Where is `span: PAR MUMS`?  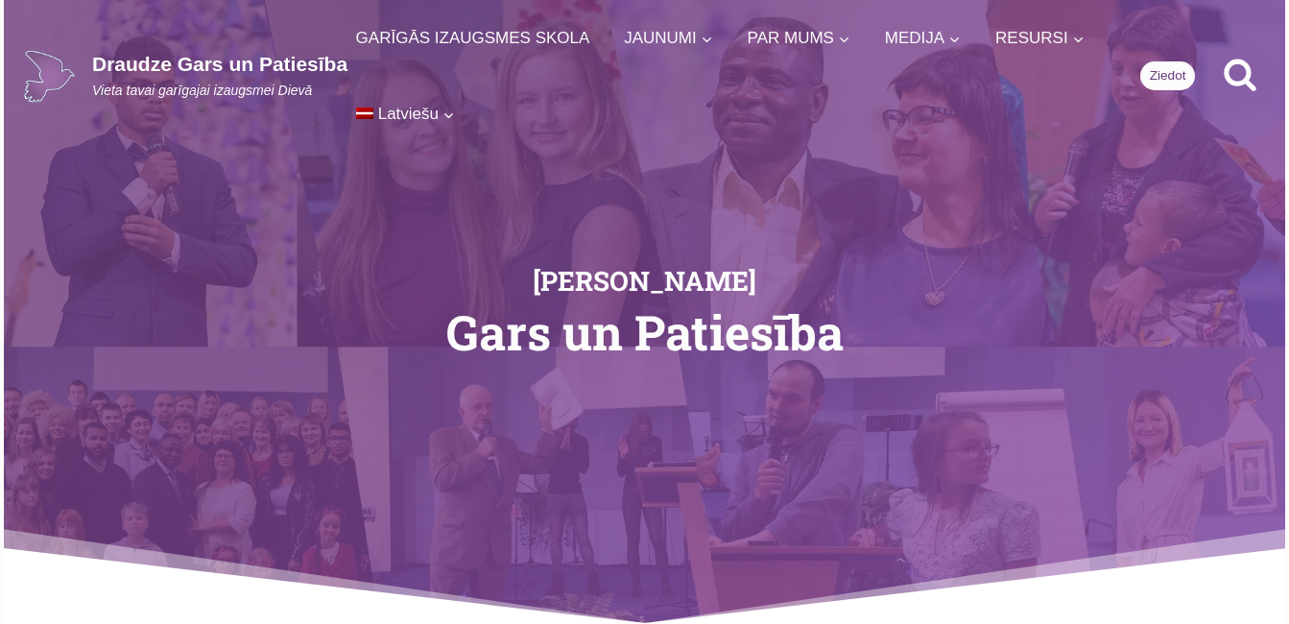 span: PAR MUMS is located at coordinates (799, 37).